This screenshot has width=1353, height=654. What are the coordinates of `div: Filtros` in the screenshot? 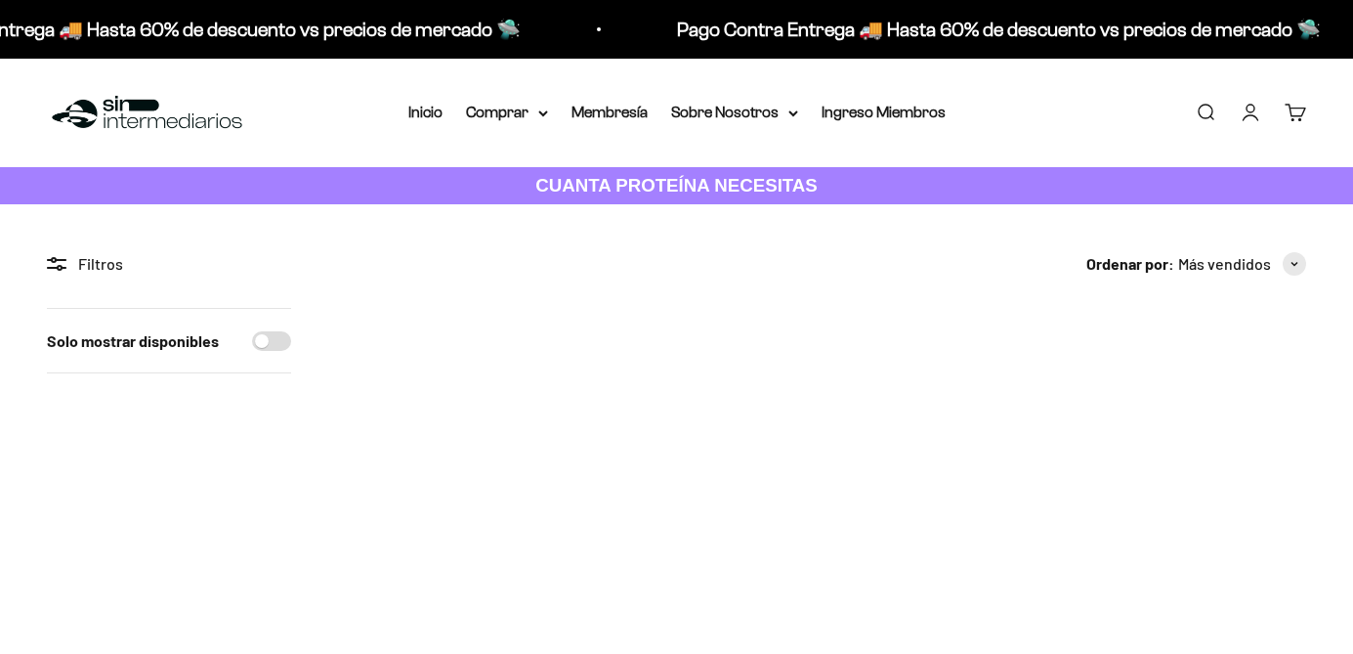 It's located at (169, 264).